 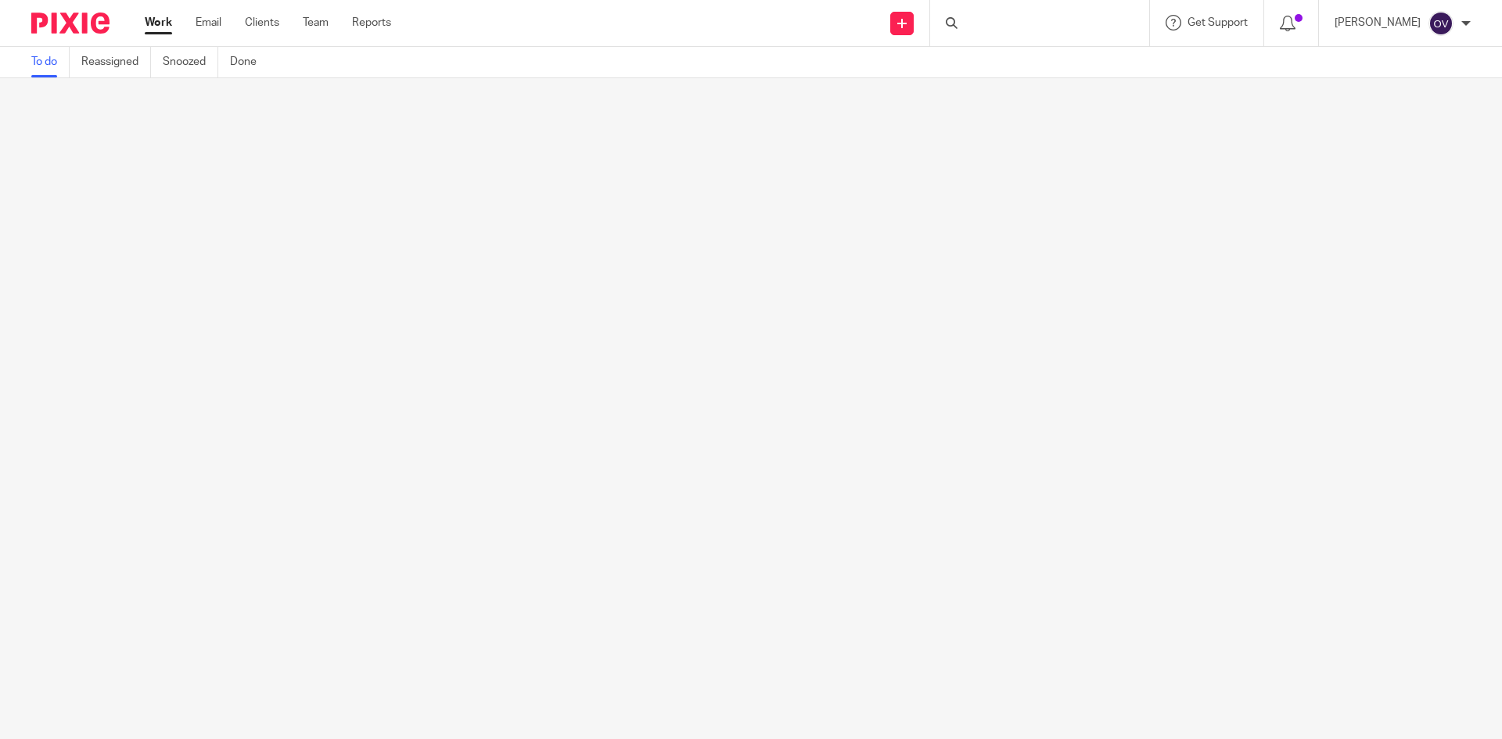 What do you see at coordinates (70, 23) in the screenshot?
I see `img: Pixie` at bounding box center [70, 23].